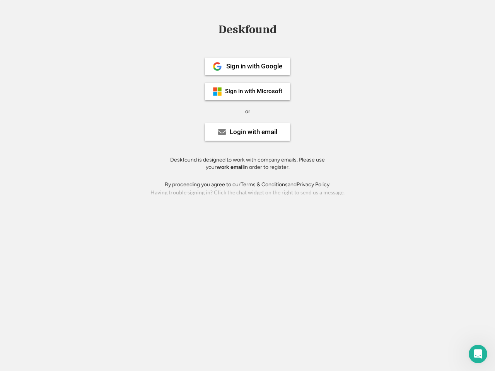  What do you see at coordinates (248, 164) in the screenshot?
I see `div: Deskfound is designed to work with company emails. Please use your in order to register.` at bounding box center [248, 164].